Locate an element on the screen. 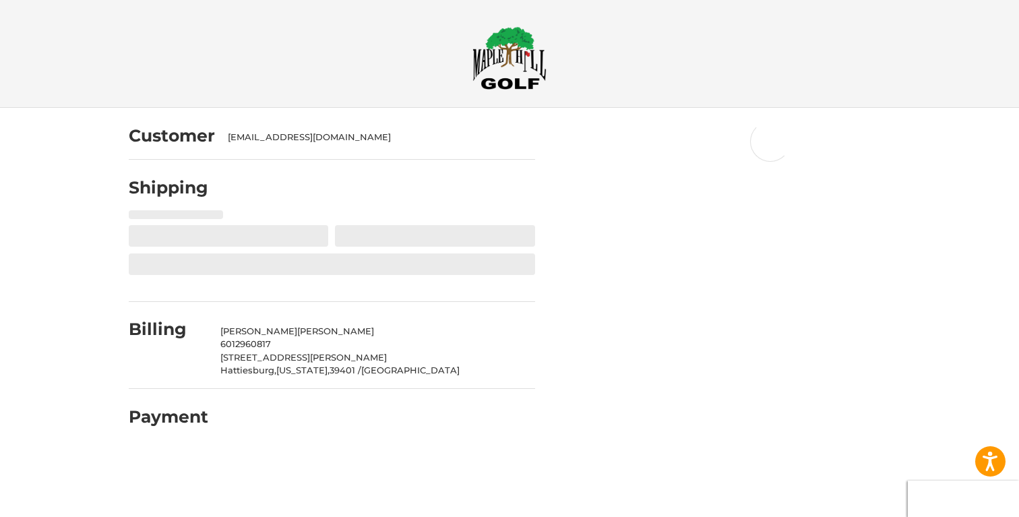  h2: Billing is located at coordinates (168, 329).